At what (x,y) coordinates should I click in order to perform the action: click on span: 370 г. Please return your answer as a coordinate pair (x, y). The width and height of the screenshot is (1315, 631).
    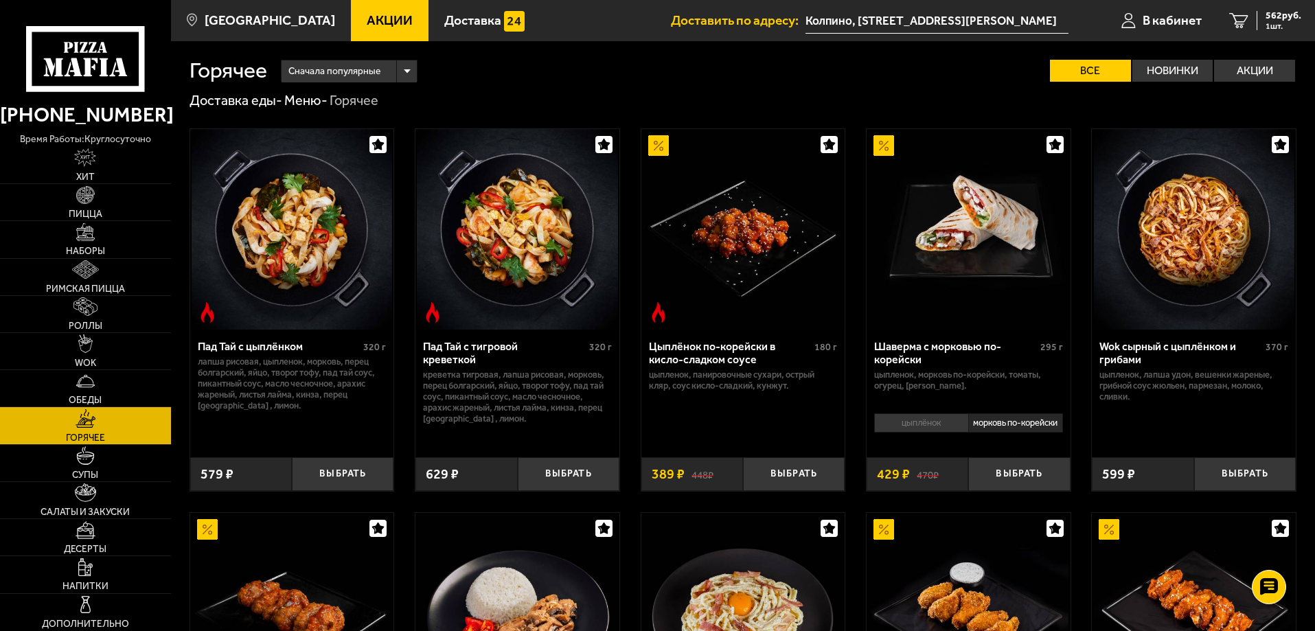
    Looking at the image, I should click on (1276, 347).